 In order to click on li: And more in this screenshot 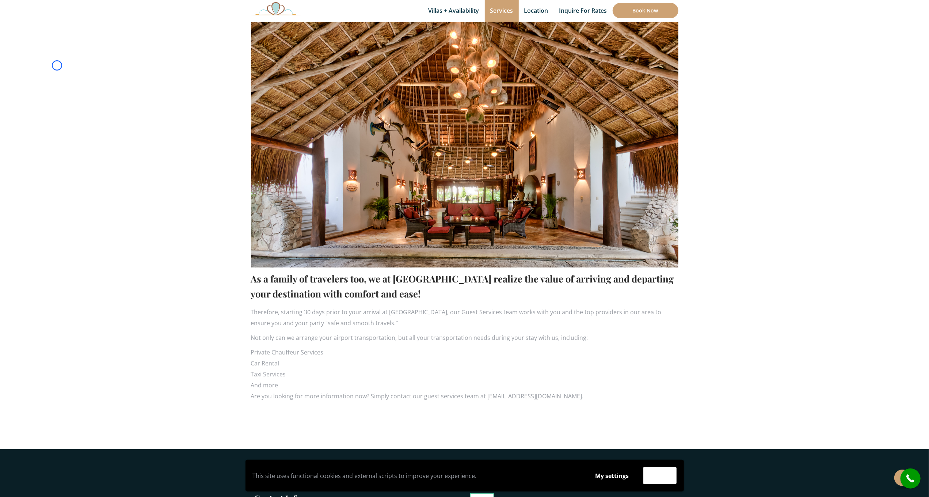, I will do `click(465, 385)`.